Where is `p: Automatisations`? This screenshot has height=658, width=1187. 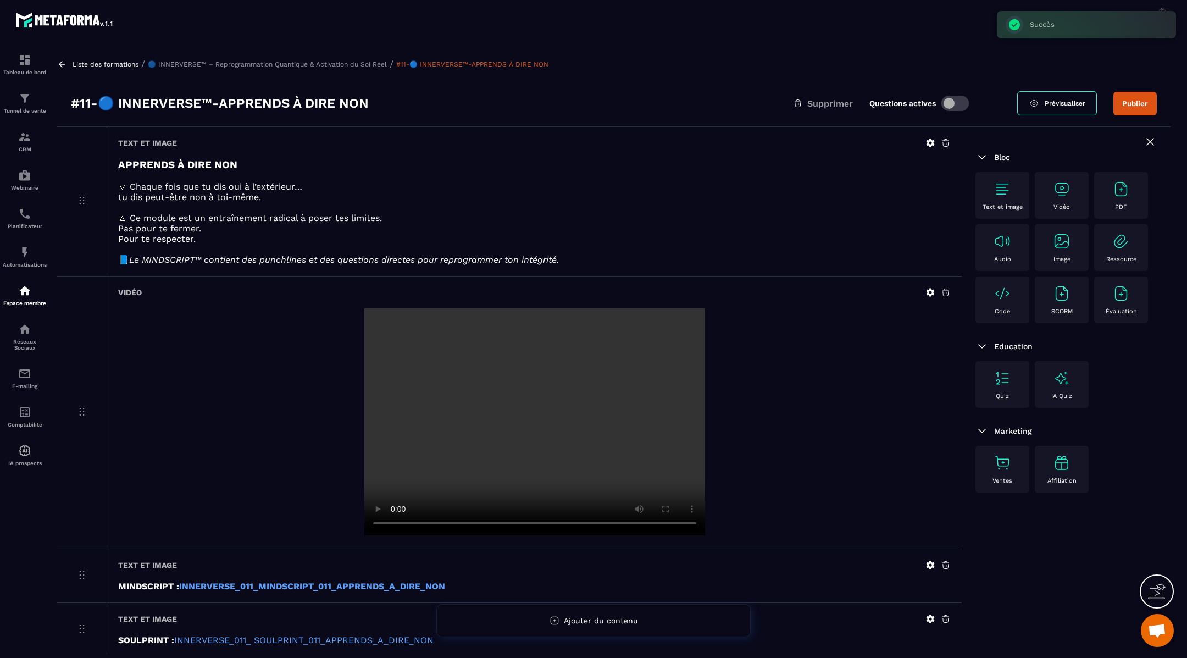
p: Automatisations is located at coordinates (25, 264).